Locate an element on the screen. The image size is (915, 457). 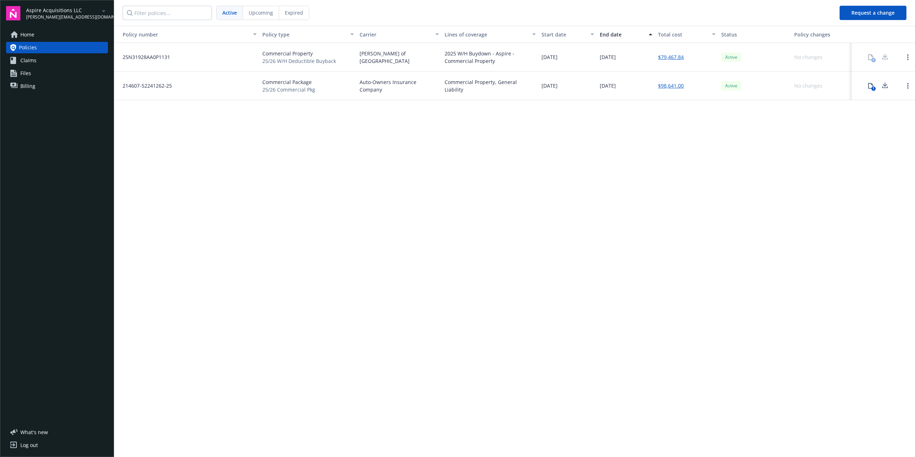
span: Auto-Owners Insurance Company is located at coordinates (399, 86).